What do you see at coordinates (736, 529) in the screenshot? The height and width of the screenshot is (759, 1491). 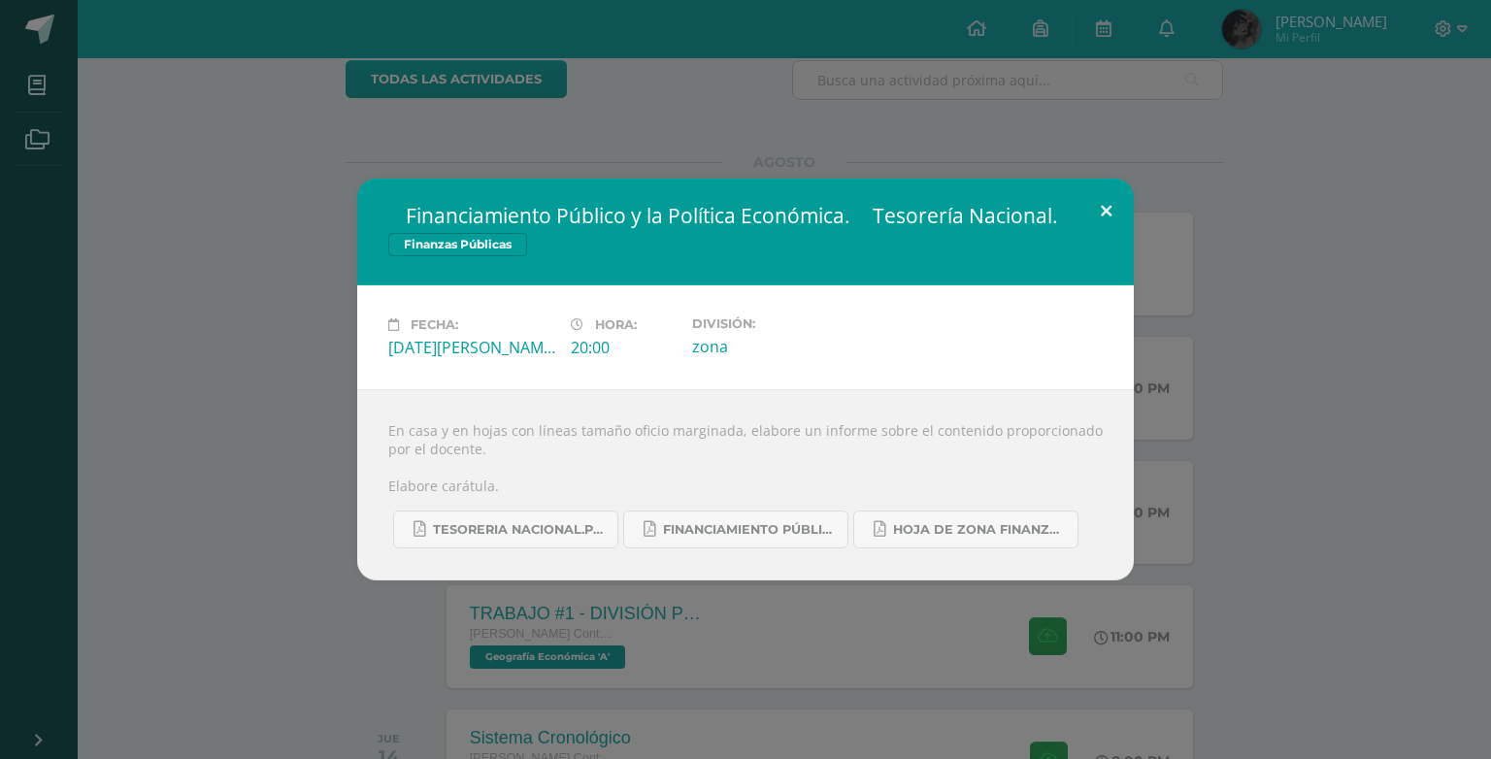 I see `a: FINANCIAMIENTO PÚBLICO Y POLÍTICA ECONÓMICA.pdf` at bounding box center [736, 529].